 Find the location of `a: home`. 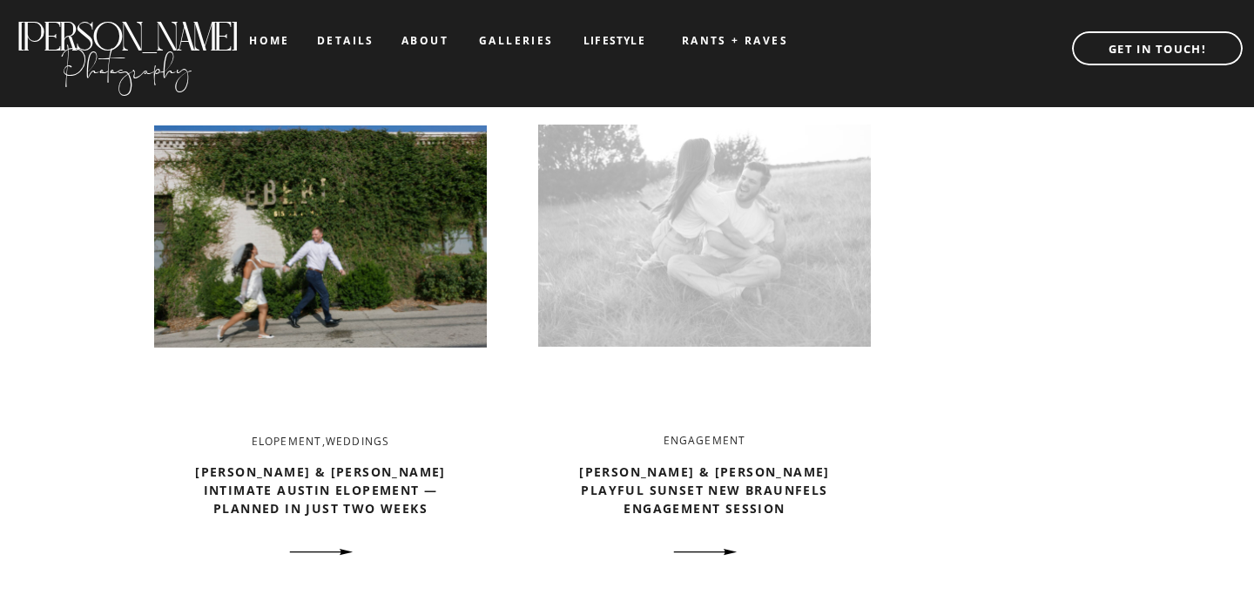

a: home is located at coordinates (269, 40).